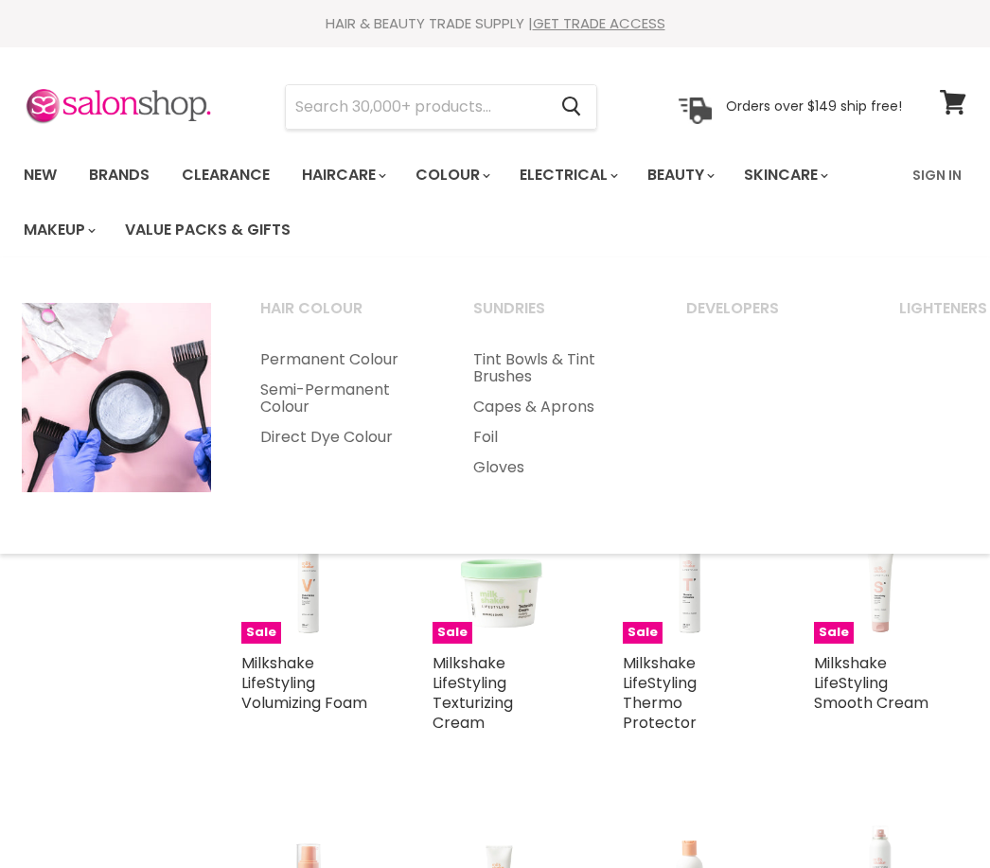 Image resolution: width=990 pixels, height=868 pixels. I want to click on a: Sign In, so click(937, 175).